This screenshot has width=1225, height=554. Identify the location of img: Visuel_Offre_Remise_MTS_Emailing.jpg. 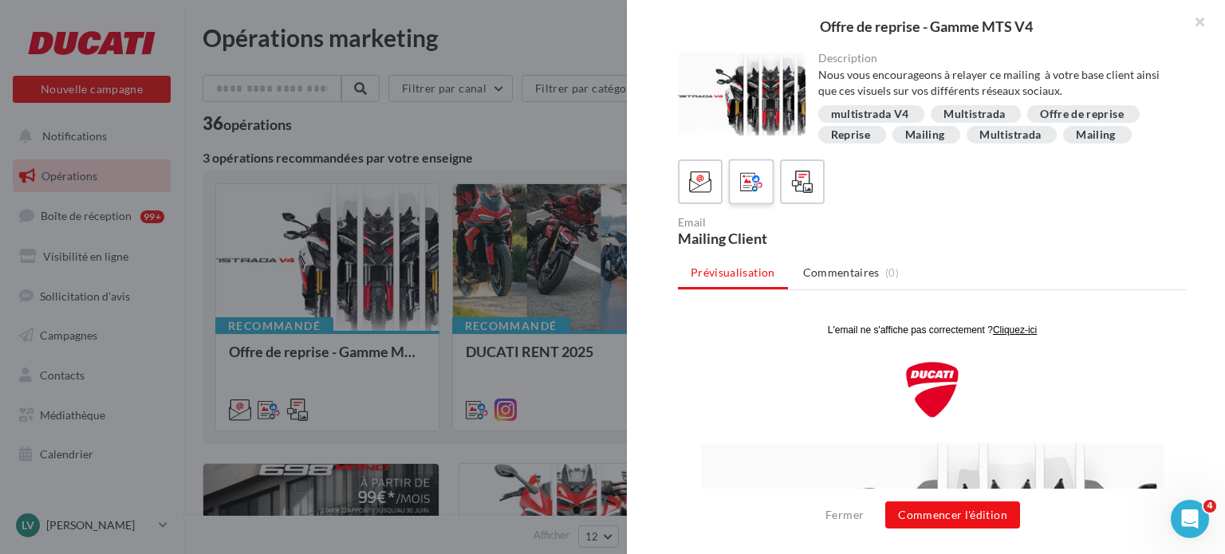
(254, 243).